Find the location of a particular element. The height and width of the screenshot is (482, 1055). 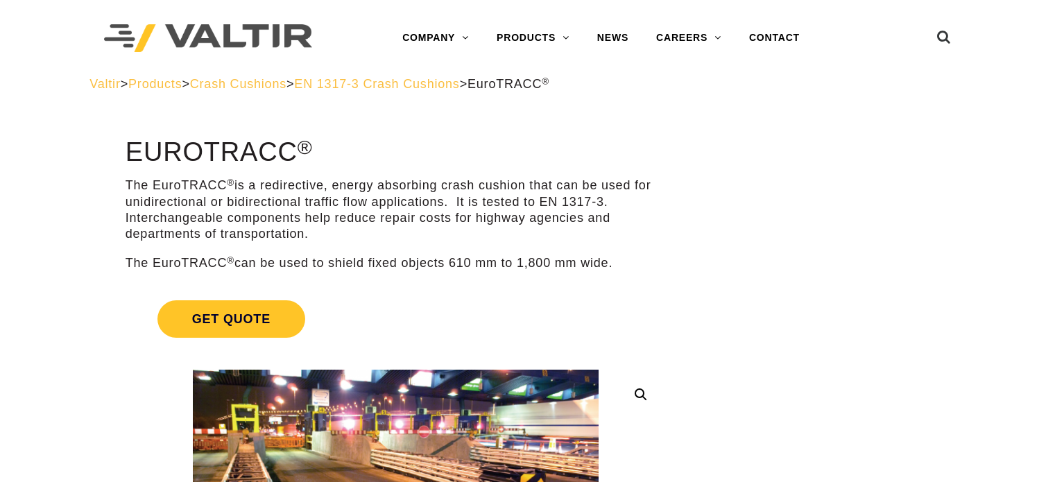

a: PRODUCTS is located at coordinates (533, 38).